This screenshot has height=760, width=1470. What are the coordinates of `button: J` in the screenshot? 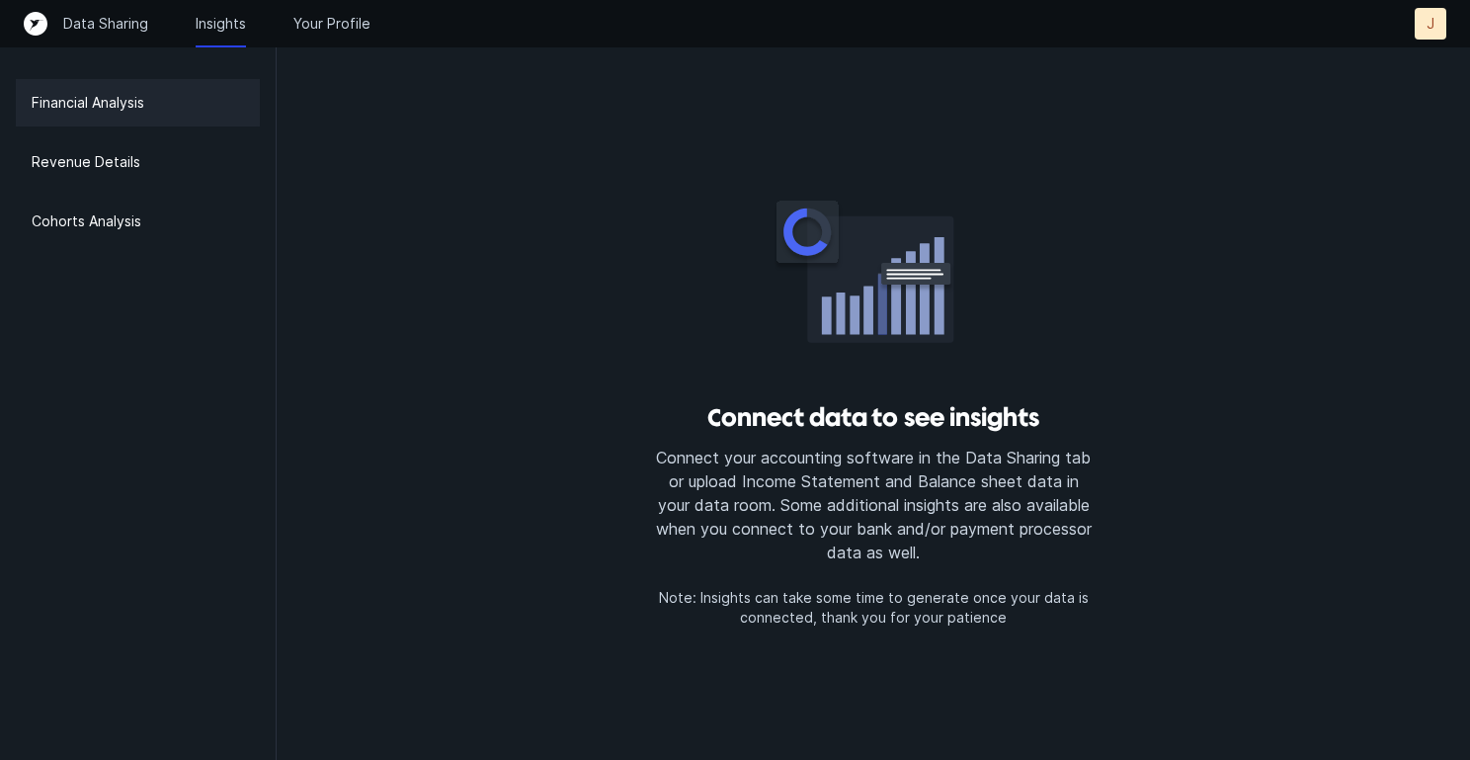 It's located at (1430, 24).